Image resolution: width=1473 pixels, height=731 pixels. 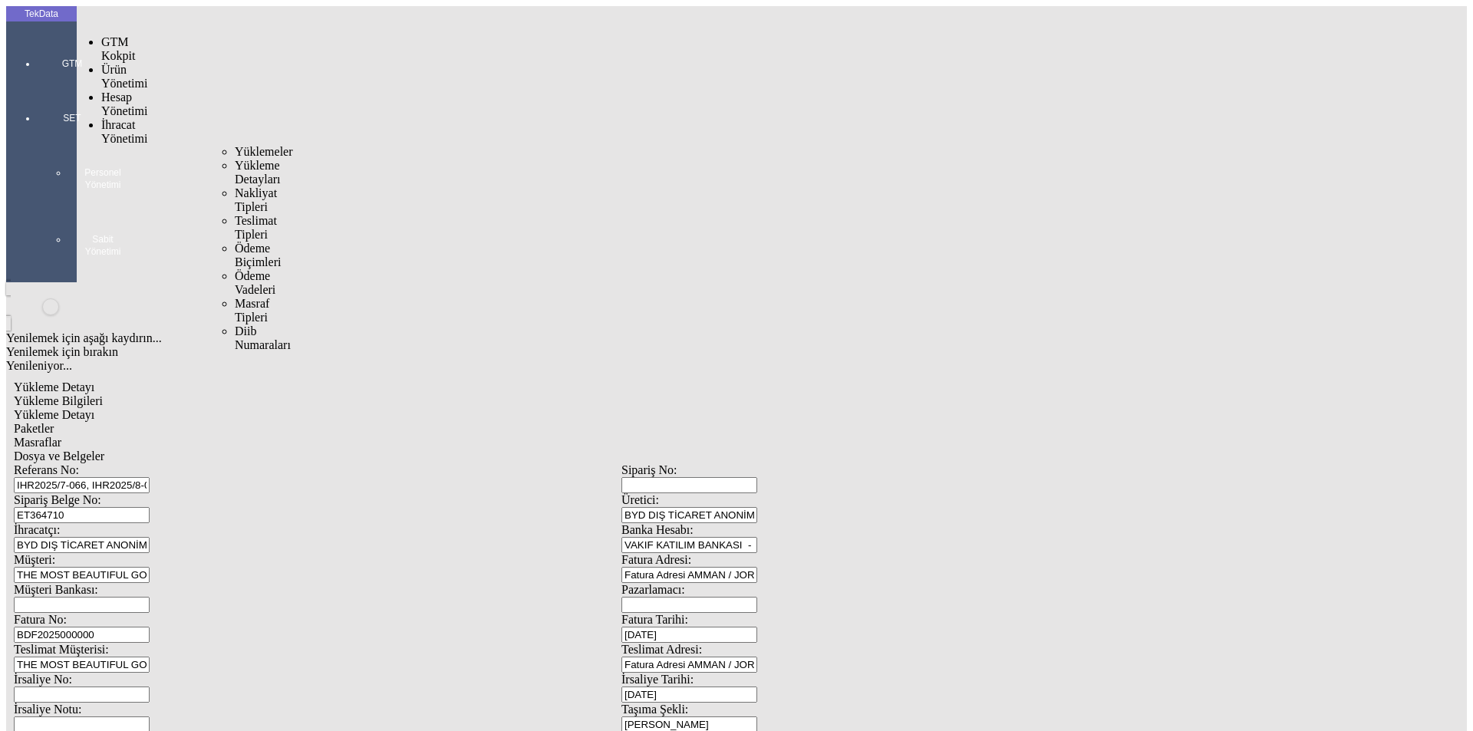 What do you see at coordinates (653, 589) in the screenshot?
I see `span: Pazarlamacı:` at bounding box center [653, 589].